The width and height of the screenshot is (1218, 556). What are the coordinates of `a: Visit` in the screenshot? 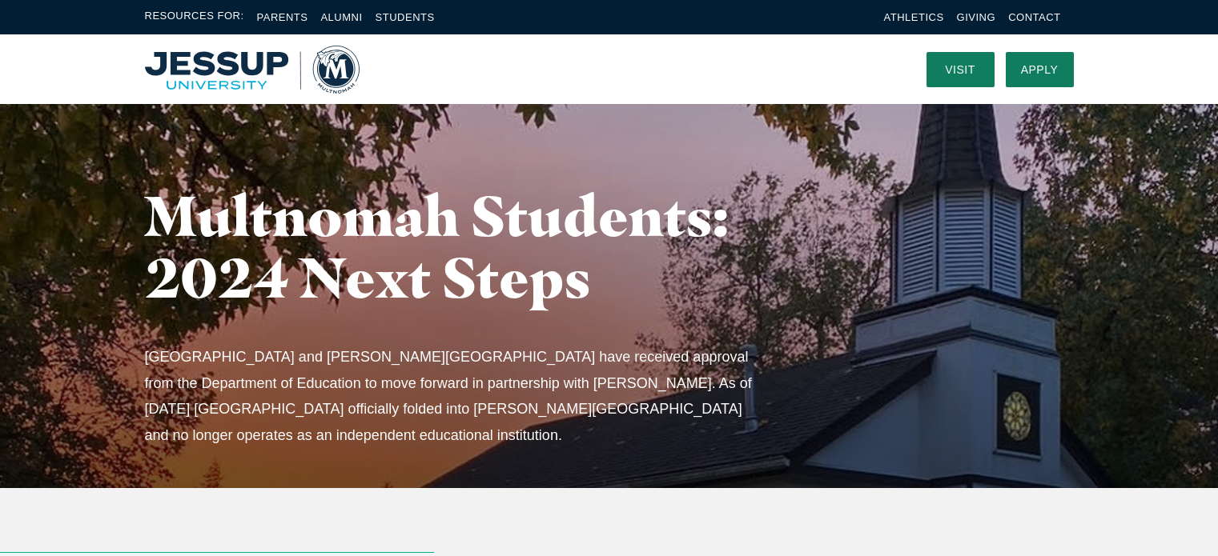 It's located at (960, 70).